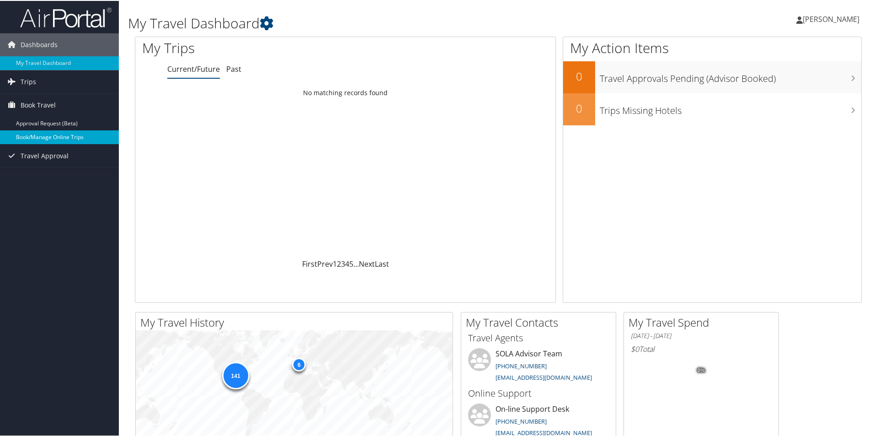  Describe the element at coordinates (635, 348) in the screenshot. I see `span: $0` at that location.